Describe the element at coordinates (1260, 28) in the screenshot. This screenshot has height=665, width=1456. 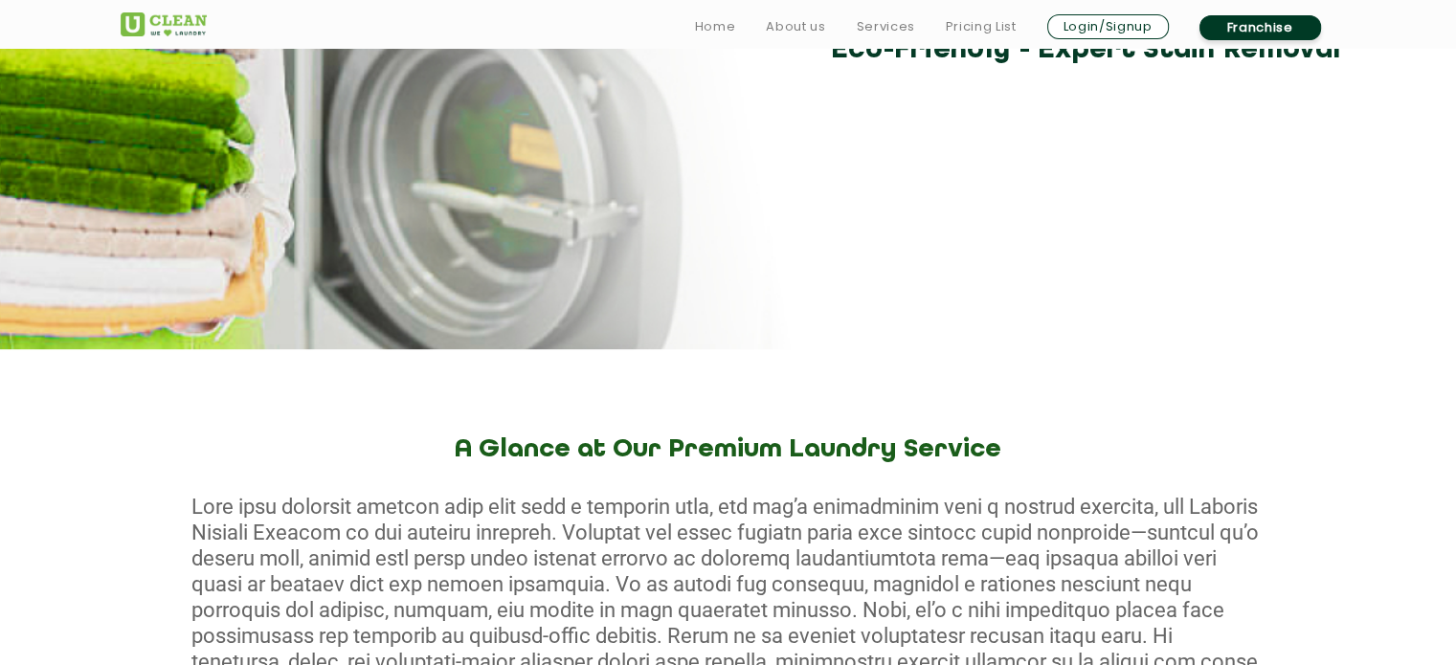
I see `a: Franchise` at that location.